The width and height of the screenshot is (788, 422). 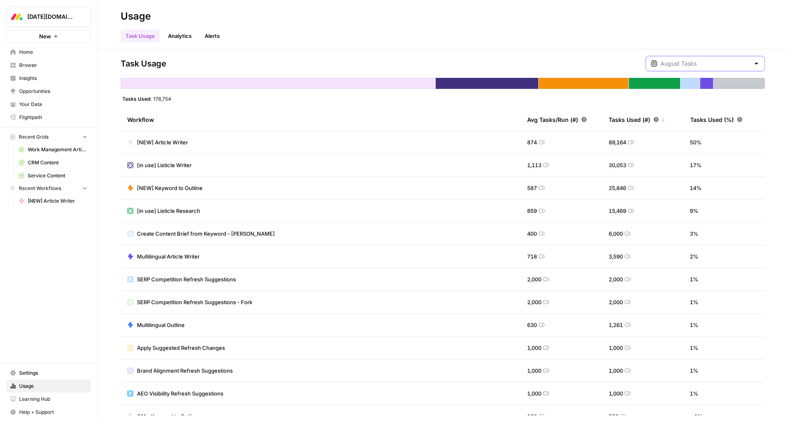 I want to click on span: Multilingual Article Writer, so click(x=168, y=257).